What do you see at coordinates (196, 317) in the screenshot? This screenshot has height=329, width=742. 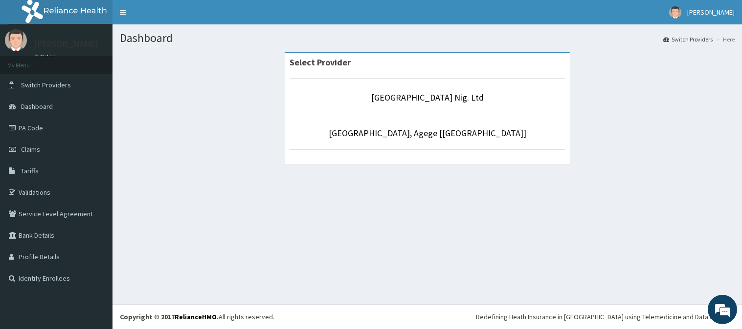 I see `a: RelianceHMO` at bounding box center [196, 317].